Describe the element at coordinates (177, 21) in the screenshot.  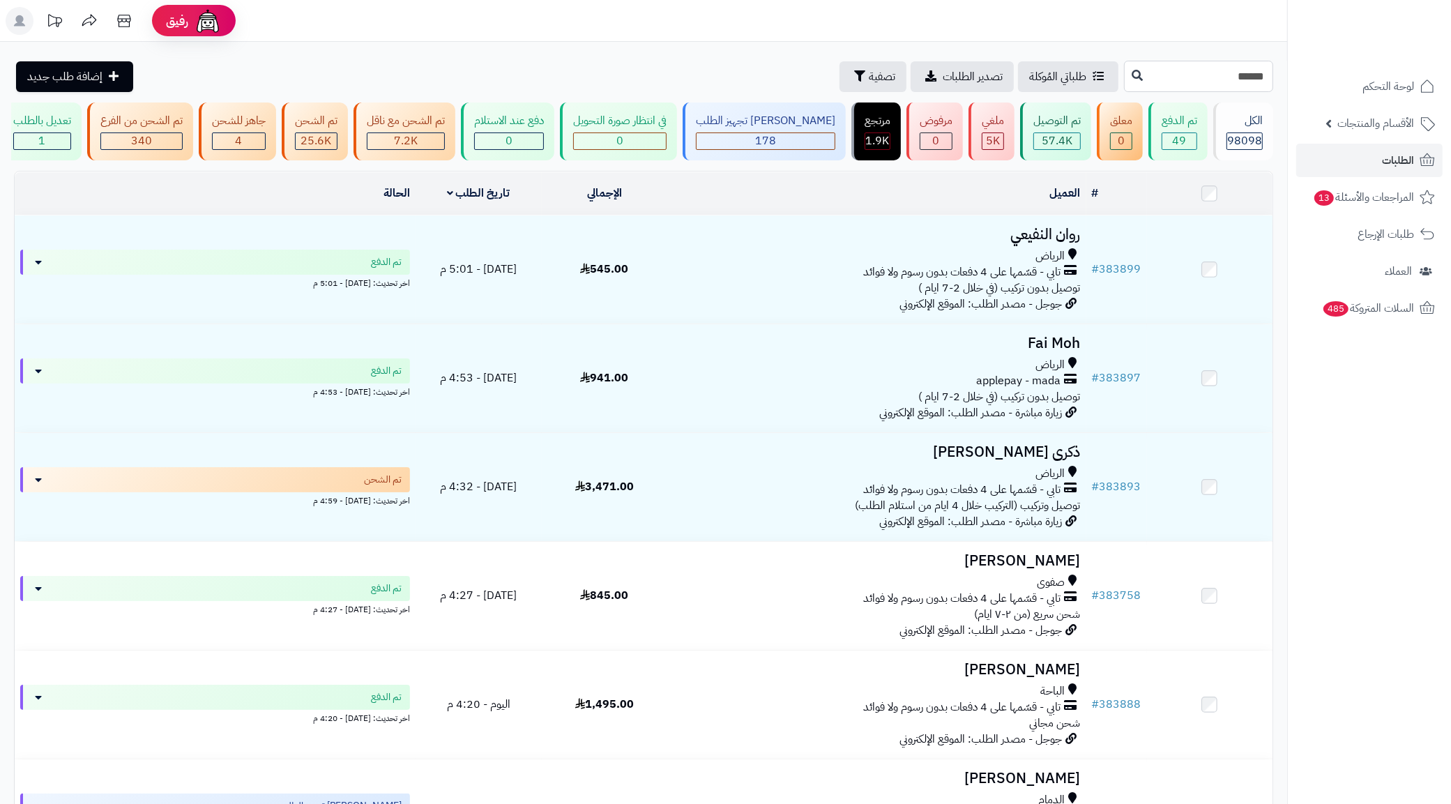
I see `span: رفيق` at that location.